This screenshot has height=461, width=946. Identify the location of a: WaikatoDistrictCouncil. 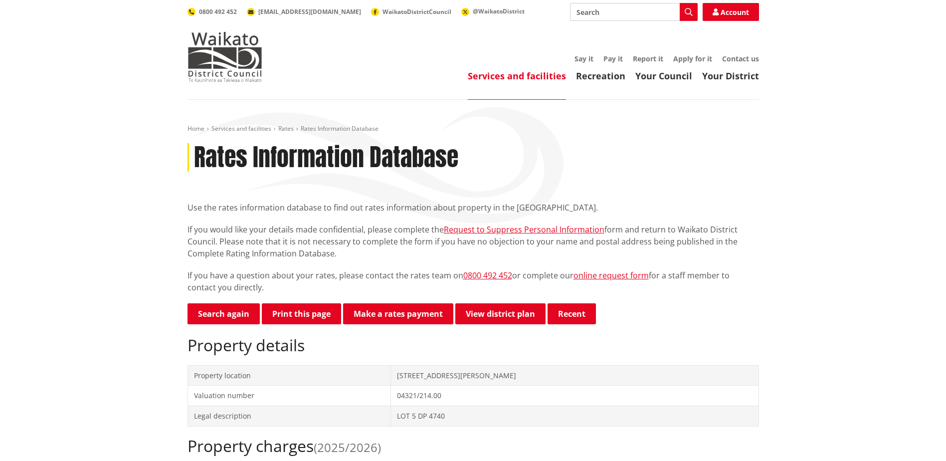
(411, 11).